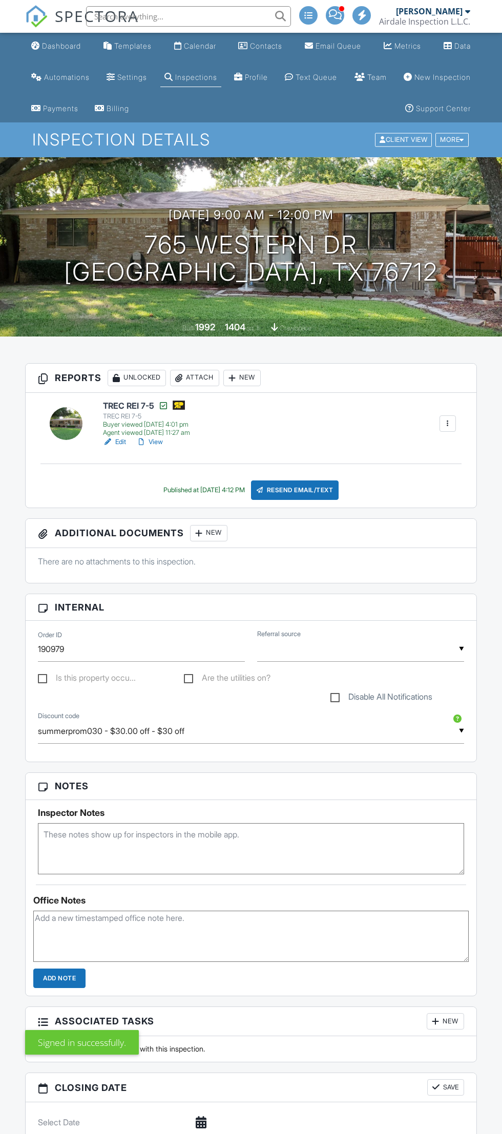  I want to click on img: The Best Home Inspection Software - Spectora, so click(36, 16).